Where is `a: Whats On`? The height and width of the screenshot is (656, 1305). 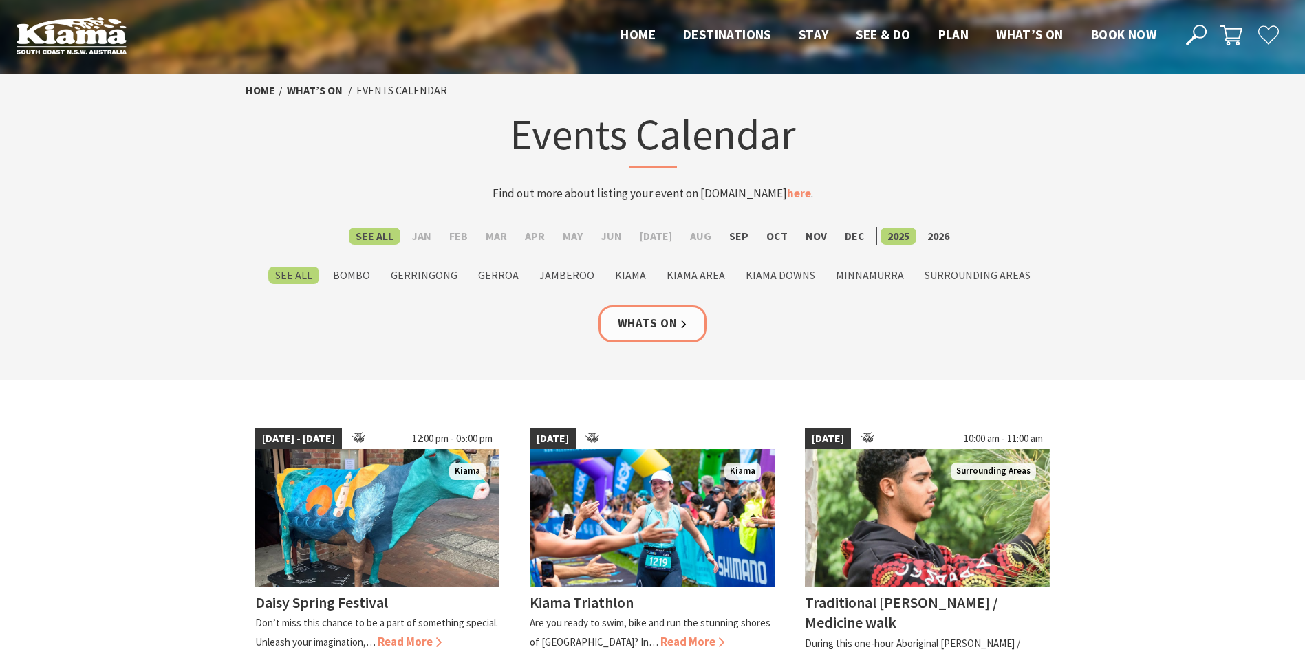
a: Whats On is located at coordinates (653, 323).